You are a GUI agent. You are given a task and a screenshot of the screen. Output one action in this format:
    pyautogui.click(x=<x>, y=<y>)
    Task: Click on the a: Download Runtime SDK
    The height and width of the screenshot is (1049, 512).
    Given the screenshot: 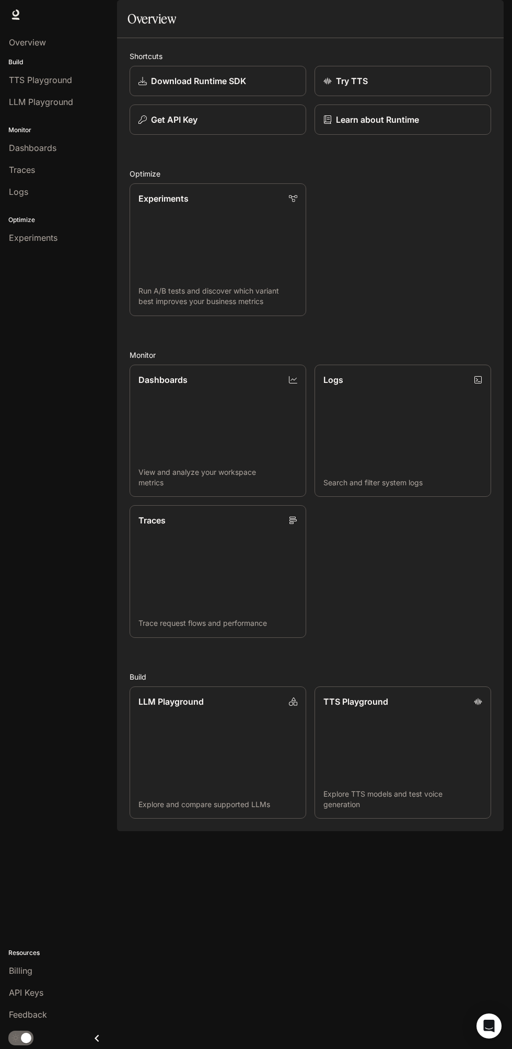 What is the action you would take?
    pyautogui.click(x=218, y=81)
    